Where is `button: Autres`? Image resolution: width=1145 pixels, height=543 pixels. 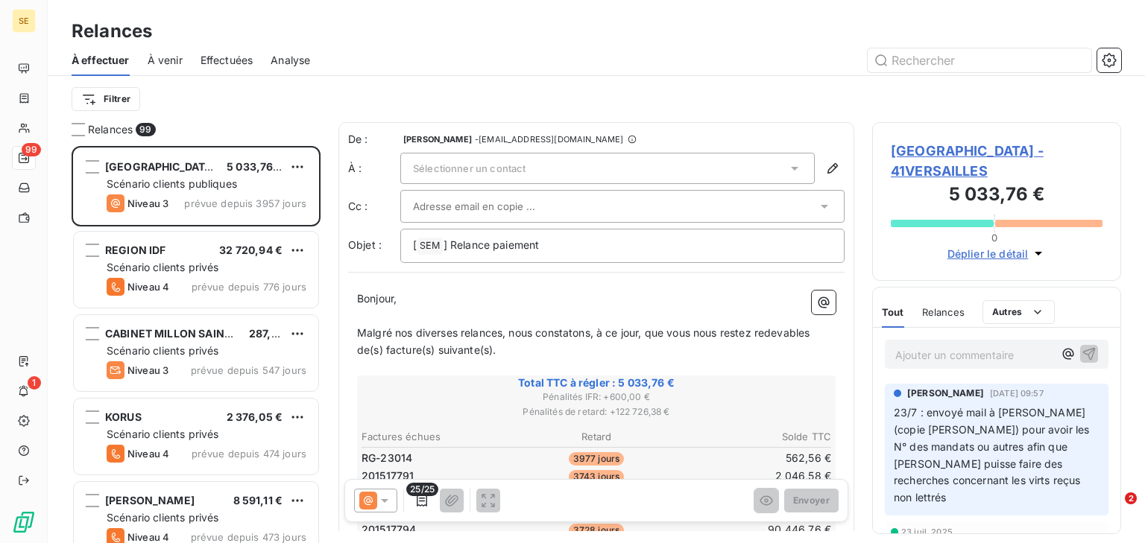
button: Autres is located at coordinates (1018, 312).